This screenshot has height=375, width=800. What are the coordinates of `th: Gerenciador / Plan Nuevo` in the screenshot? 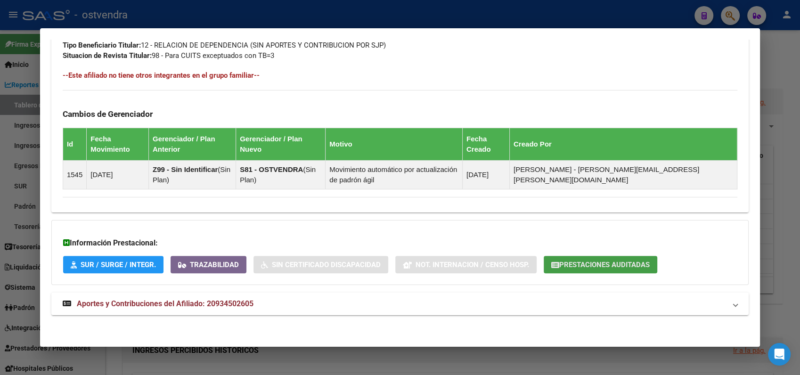 It's located at (281, 144).